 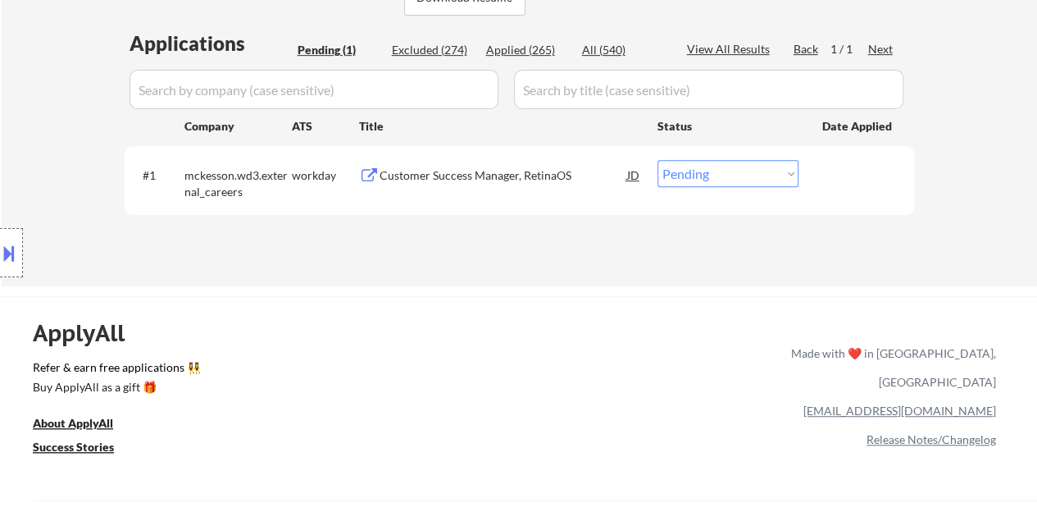 What do you see at coordinates (527, 50) in the screenshot?
I see `div: Applied (265)` at bounding box center [527, 50].